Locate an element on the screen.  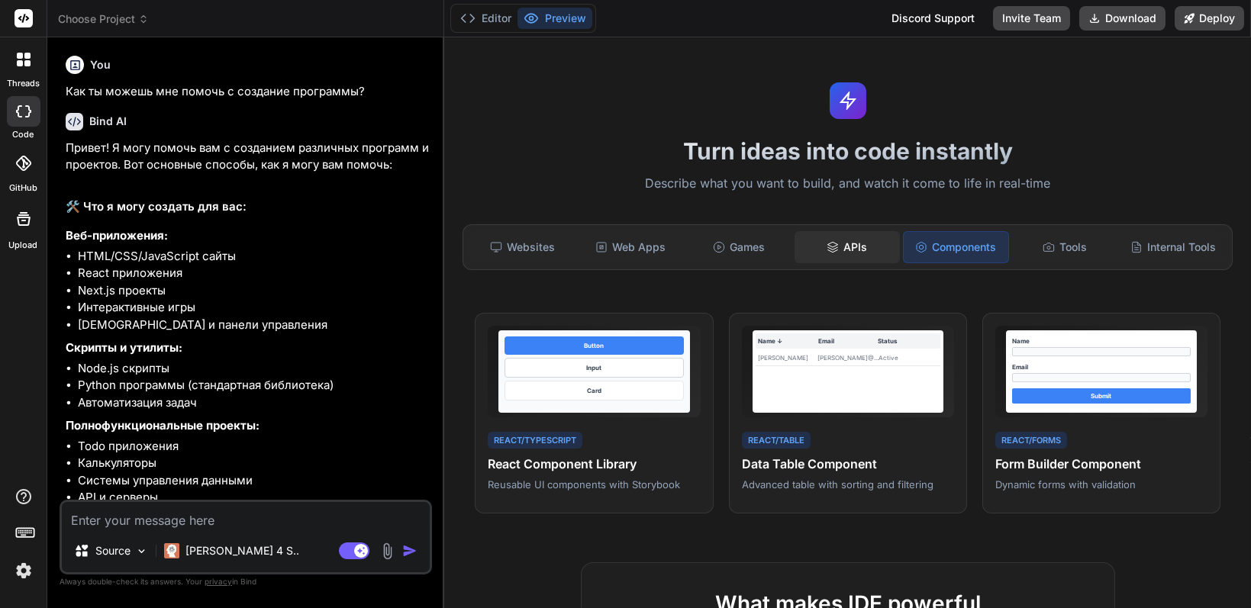
button: Editor is located at coordinates (485, 18).